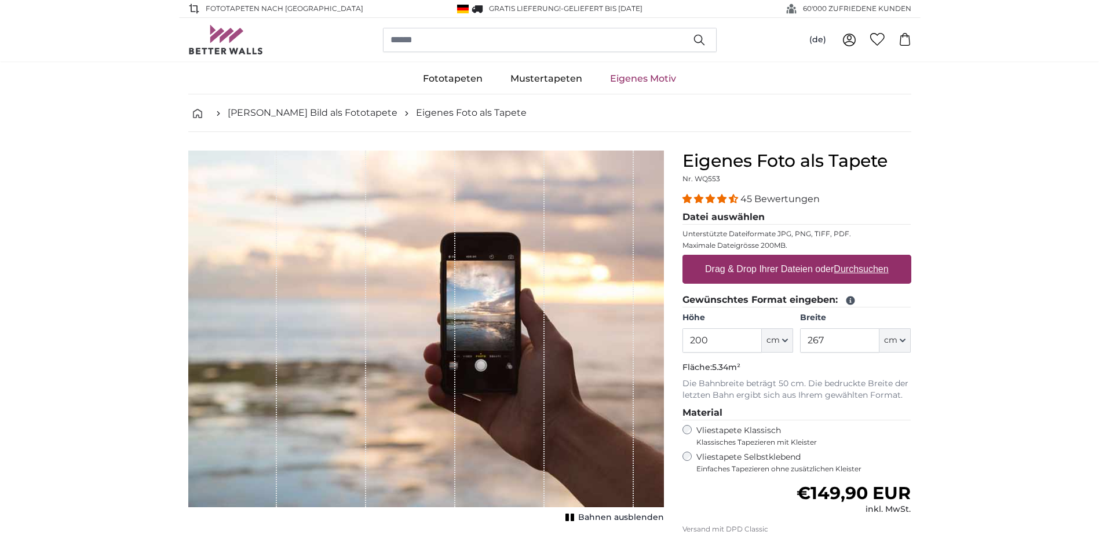 Image resolution: width=1099 pixels, height=535 pixels. What do you see at coordinates (701, 178) in the screenshot?
I see `span: Nr. WQ553` at bounding box center [701, 178].